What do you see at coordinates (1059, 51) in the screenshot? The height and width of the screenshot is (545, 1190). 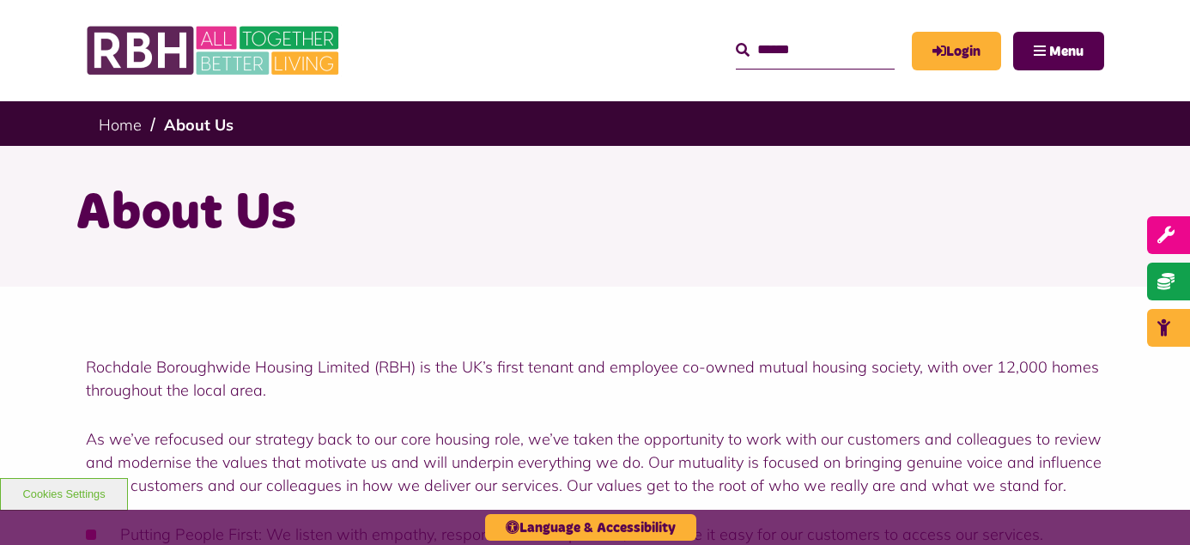 I see `button: Navigation` at bounding box center [1059, 51].